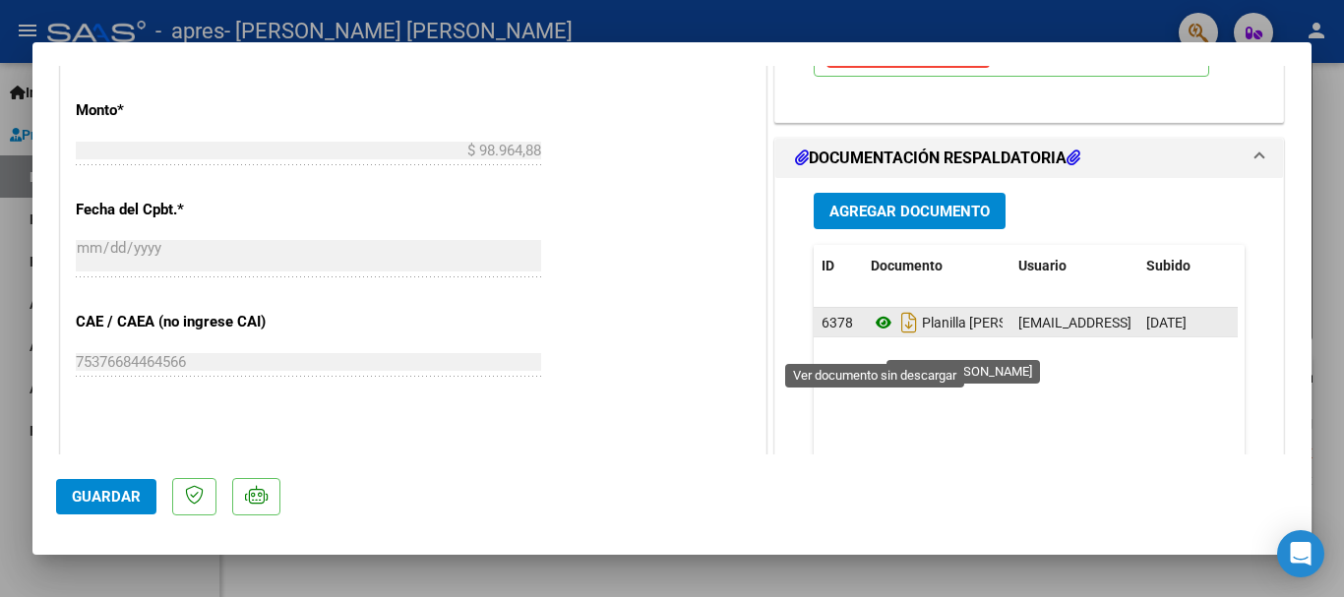 The height and width of the screenshot is (597, 1344). What do you see at coordinates (838, 266) in the screenshot?
I see `datatable-header-cell: ID` at bounding box center [838, 266].